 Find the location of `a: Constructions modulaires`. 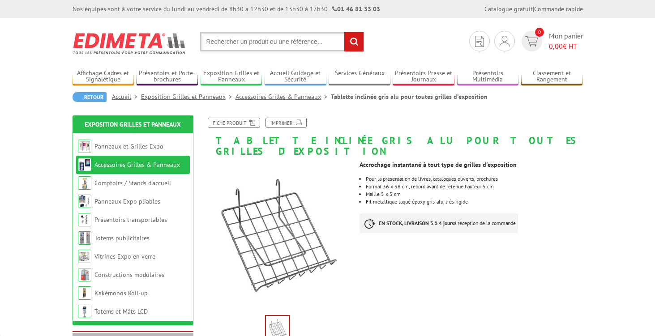

a: Constructions modulaires is located at coordinates (129, 275).